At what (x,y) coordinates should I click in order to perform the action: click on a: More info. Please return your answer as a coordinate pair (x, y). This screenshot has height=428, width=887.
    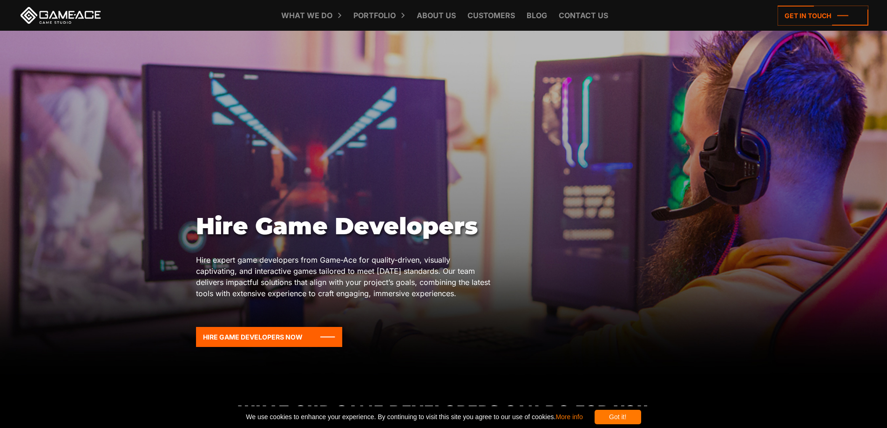
    Looking at the image, I should click on (569, 417).